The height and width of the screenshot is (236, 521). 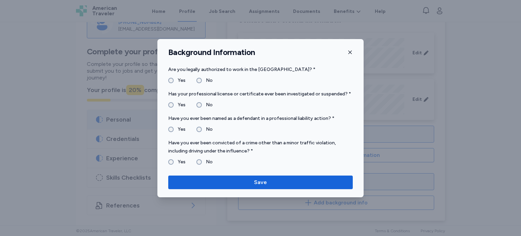 What do you see at coordinates (261, 147) in the screenshot?
I see `label: Have you ever been convicted of a crime other than a minor traffic violation, including driving u...` at bounding box center [261, 147].